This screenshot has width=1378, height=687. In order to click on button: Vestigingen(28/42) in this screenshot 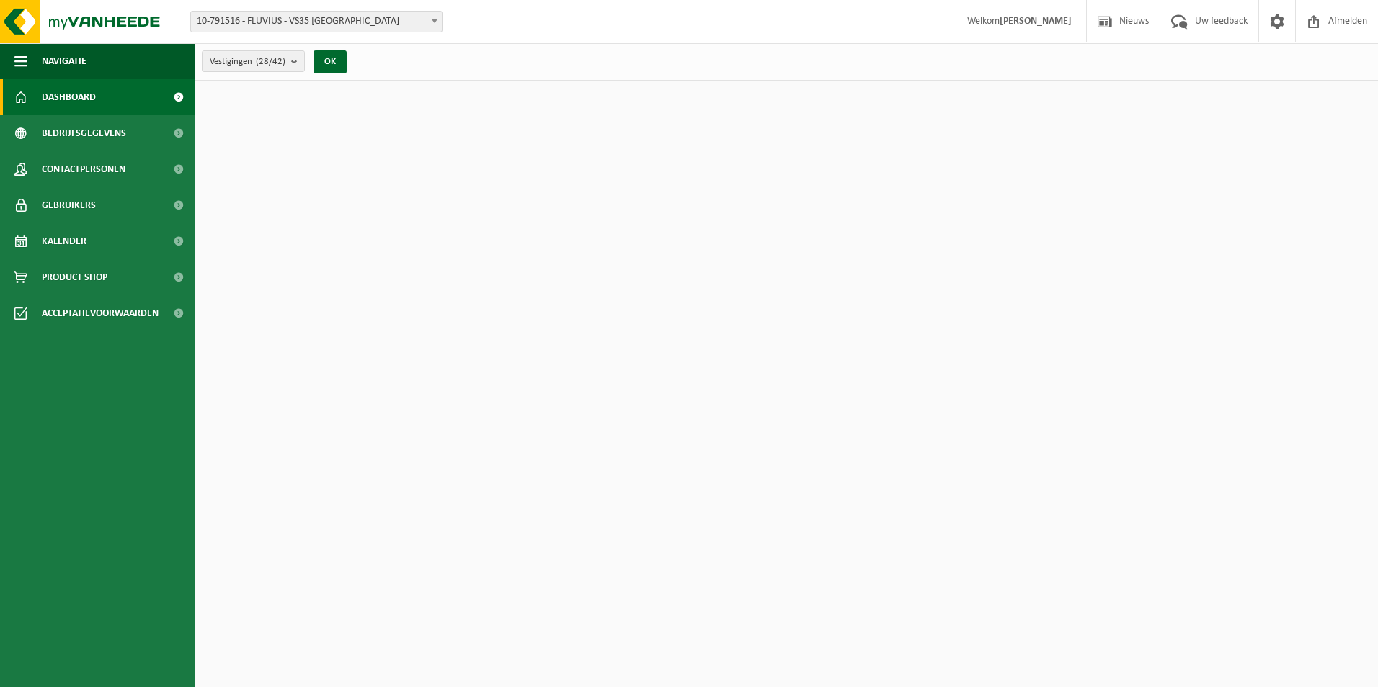, I will do `click(253, 61)`.